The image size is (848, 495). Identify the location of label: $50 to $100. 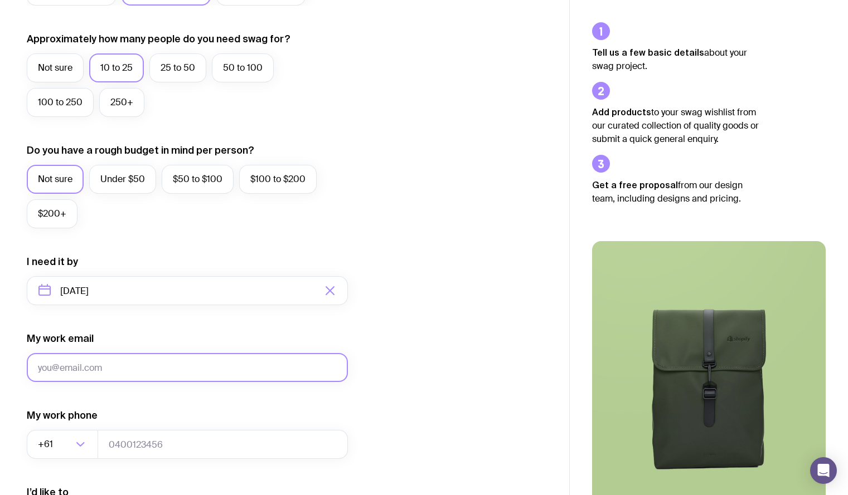
(197, 179).